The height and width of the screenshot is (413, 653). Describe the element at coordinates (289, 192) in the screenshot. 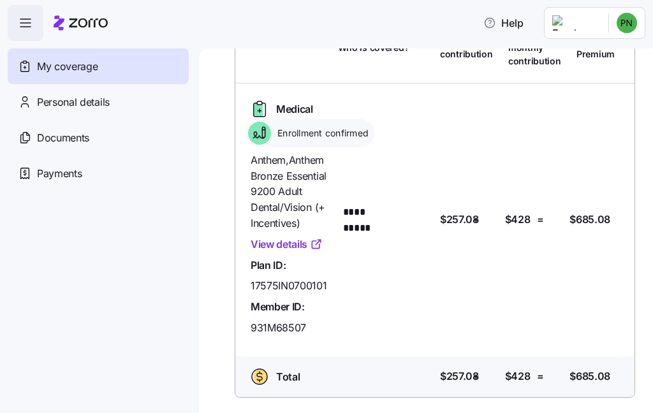

I see `span: Anthem , Anthem Bronze Essential 9200 Adult Dental/Vision (+ Incentives)` at that location.